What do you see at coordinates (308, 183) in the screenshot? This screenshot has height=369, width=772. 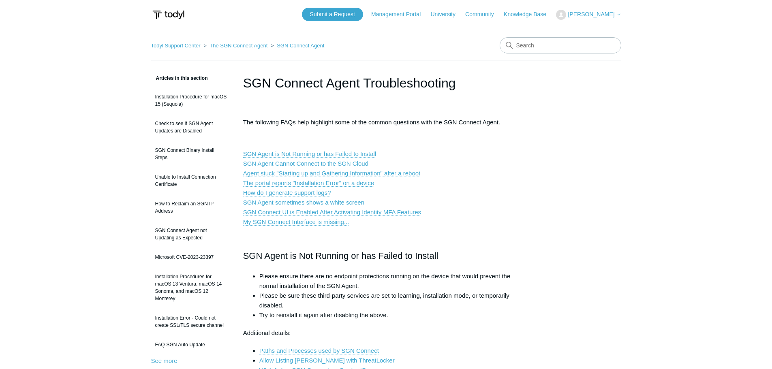 I see `a: The portal reports "Installation Error" on a device` at bounding box center [308, 183].